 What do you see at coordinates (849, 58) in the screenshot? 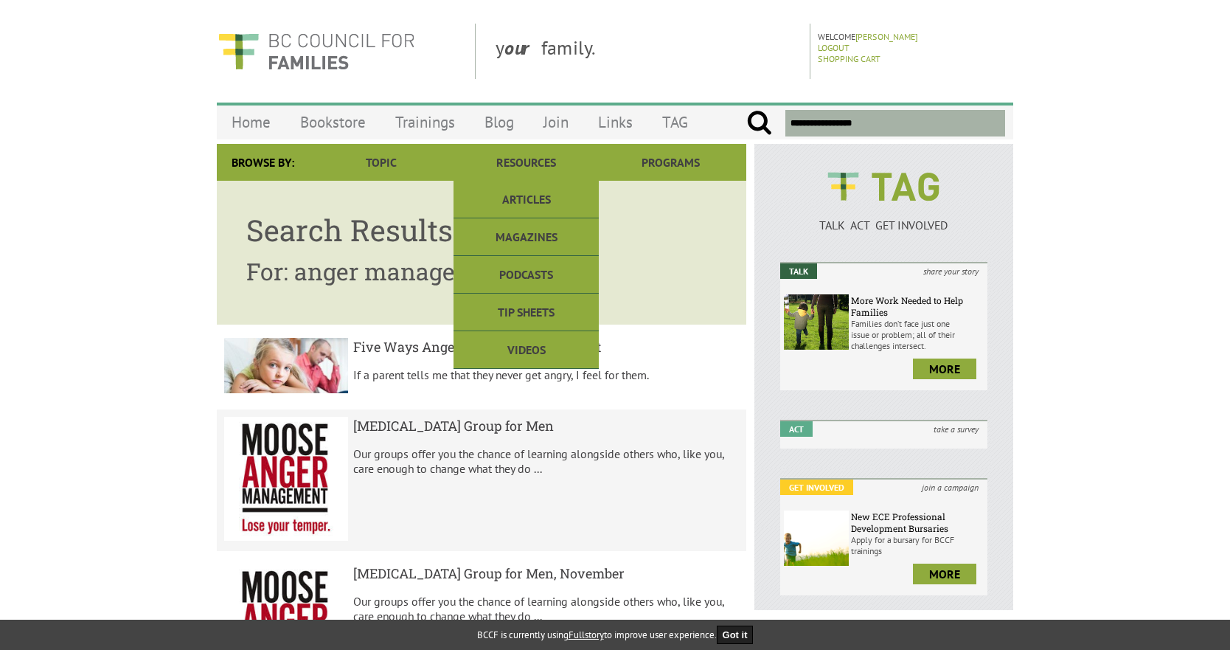
I see `a: Shopping Cart` at bounding box center [849, 58].